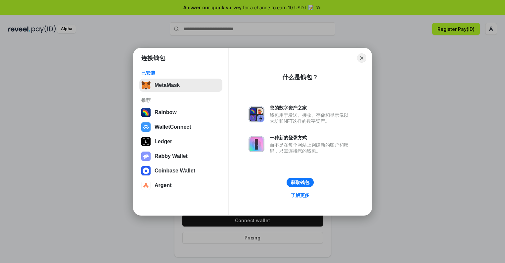  Describe the element at coordinates (171, 156) in the screenshot. I see `div: Rabby Wallet` at that location.